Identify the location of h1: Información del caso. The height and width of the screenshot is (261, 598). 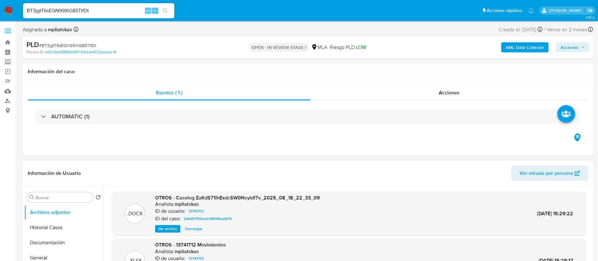
(308, 72).